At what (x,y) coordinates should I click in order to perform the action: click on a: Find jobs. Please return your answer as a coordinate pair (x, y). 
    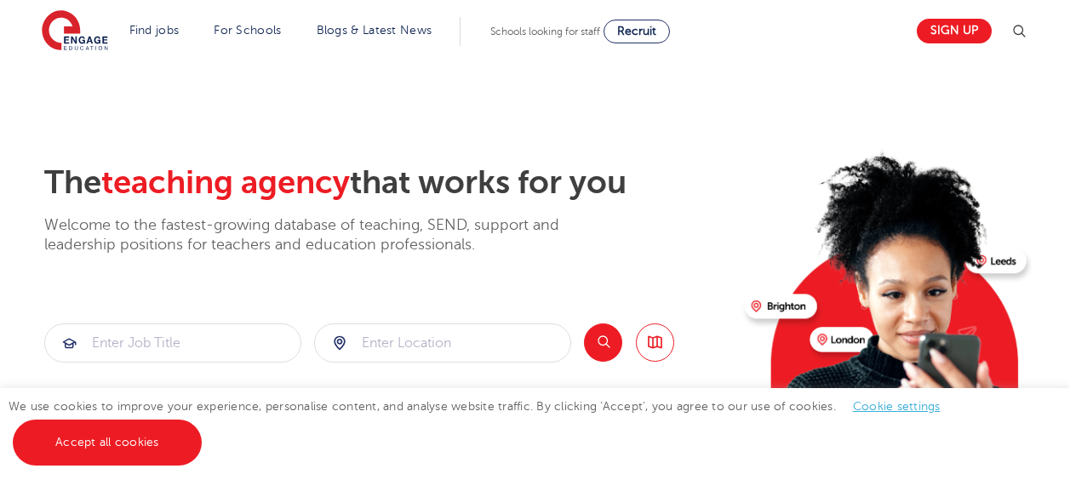
    Looking at the image, I should click on (154, 30).